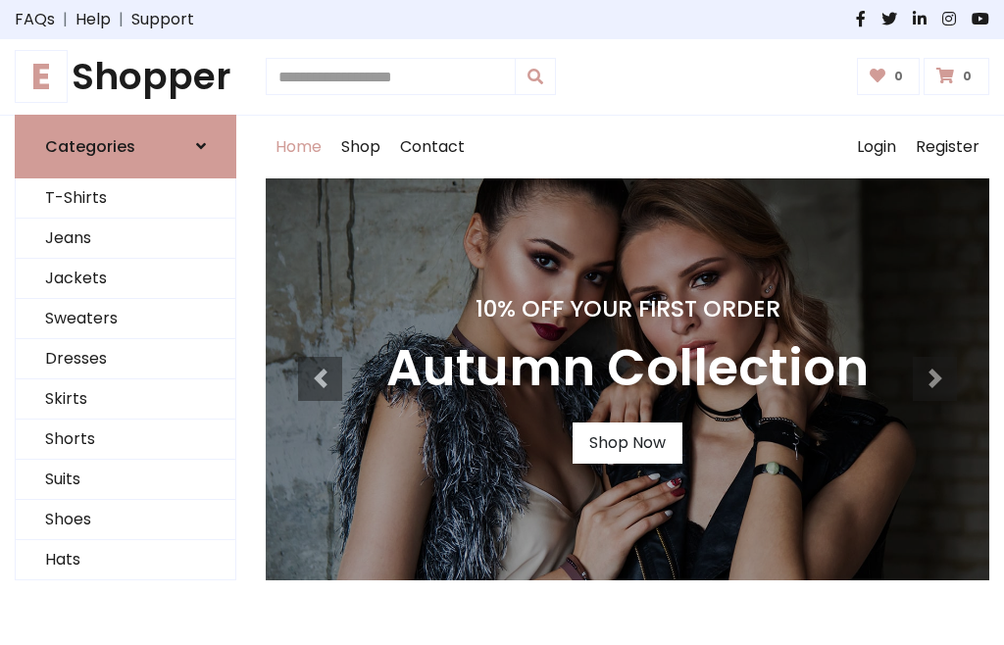  What do you see at coordinates (125, 76) in the screenshot?
I see `h1: Shopper` at bounding box center [125, 76].